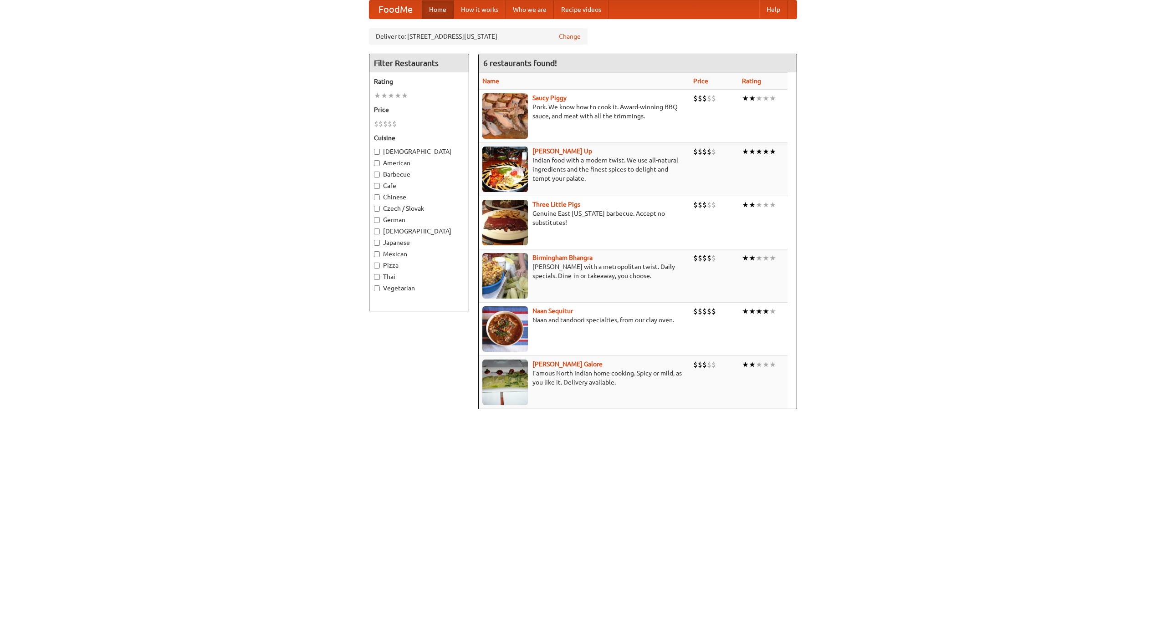 This screenshot has width=1166, height=644. I want to click on h5: Cuisine, so click(419, 138).